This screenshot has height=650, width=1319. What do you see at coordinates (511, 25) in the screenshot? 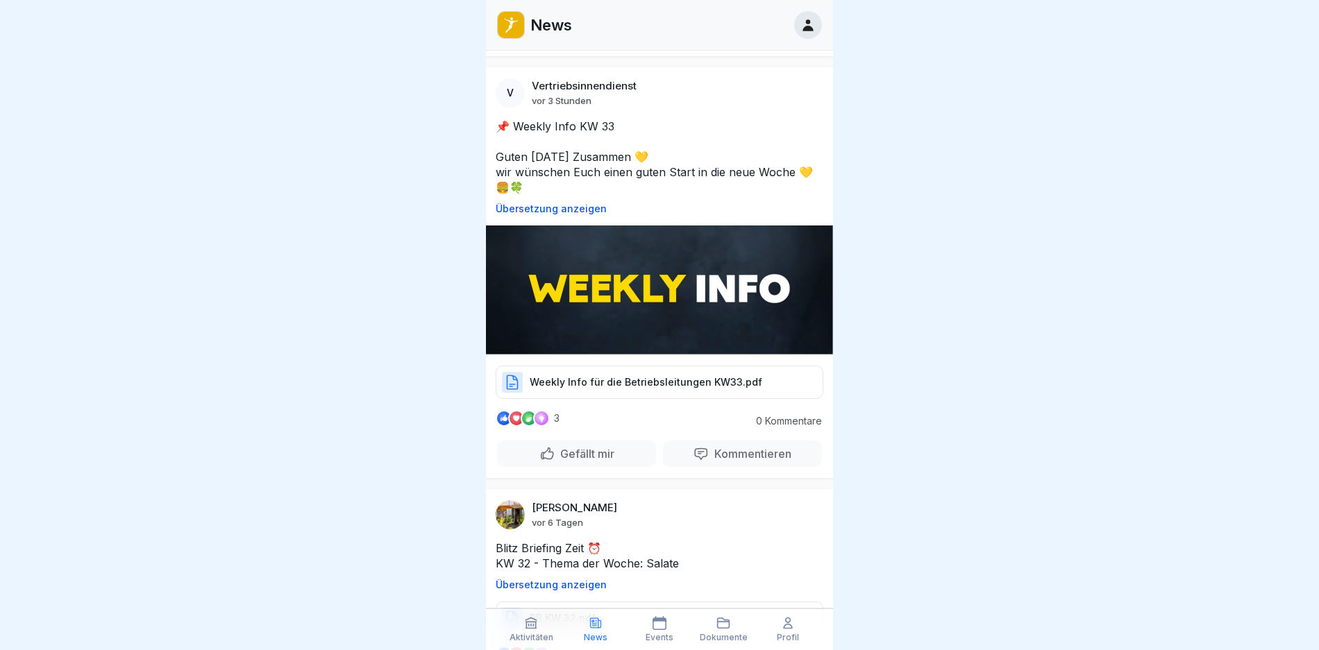
I see `img: oo2rwhh5g6mqyfqxhtbddxvd.png` at bounding box center [511, 25].